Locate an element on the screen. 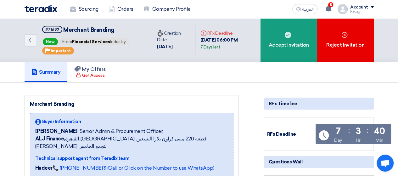  span: Financial Services is located at coordinates (91, 42).